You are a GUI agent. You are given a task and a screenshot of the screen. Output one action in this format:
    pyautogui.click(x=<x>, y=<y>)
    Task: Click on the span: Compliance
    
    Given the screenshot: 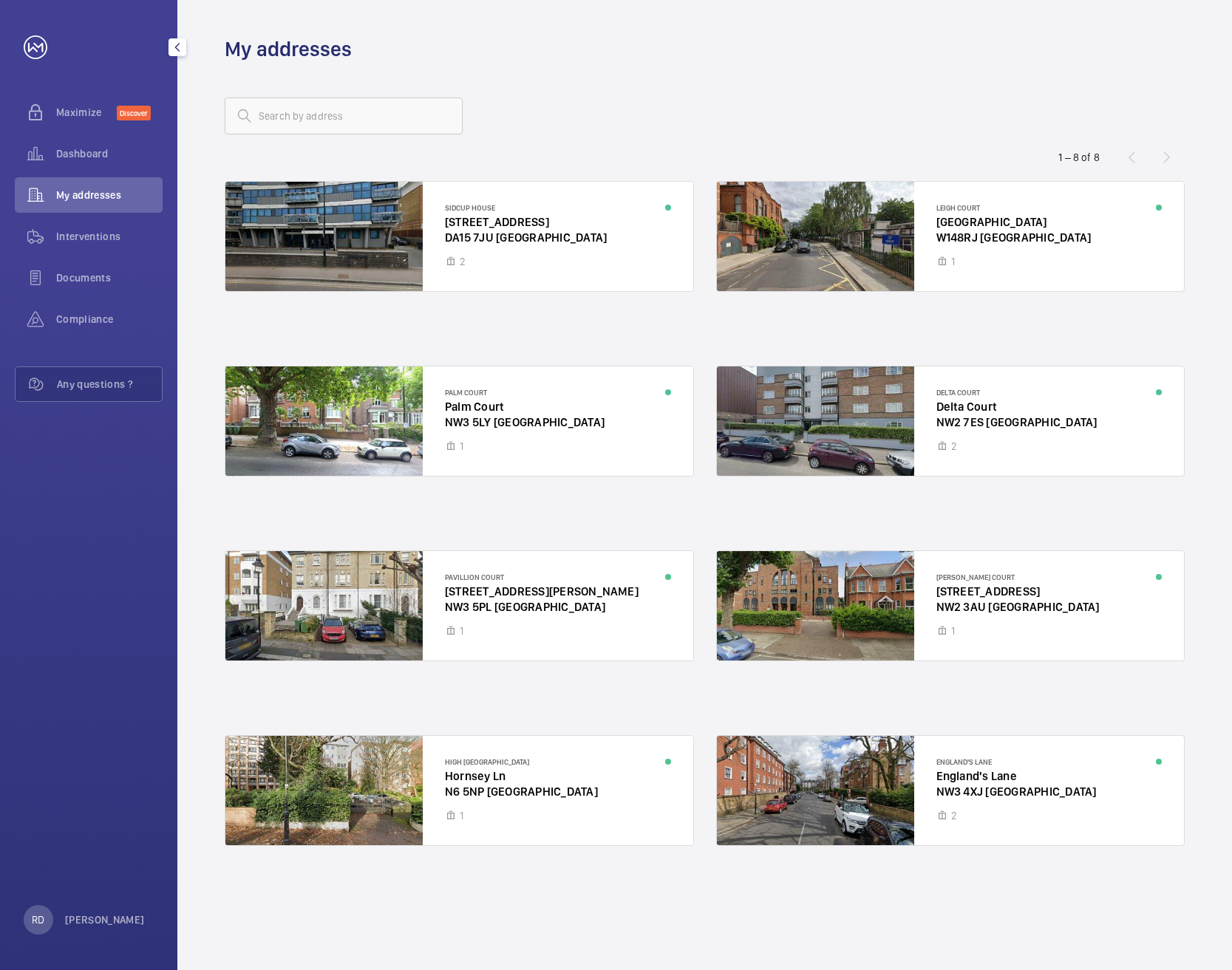 What is the action you would take?
    pyautogui.click(x=109, y=319)
    